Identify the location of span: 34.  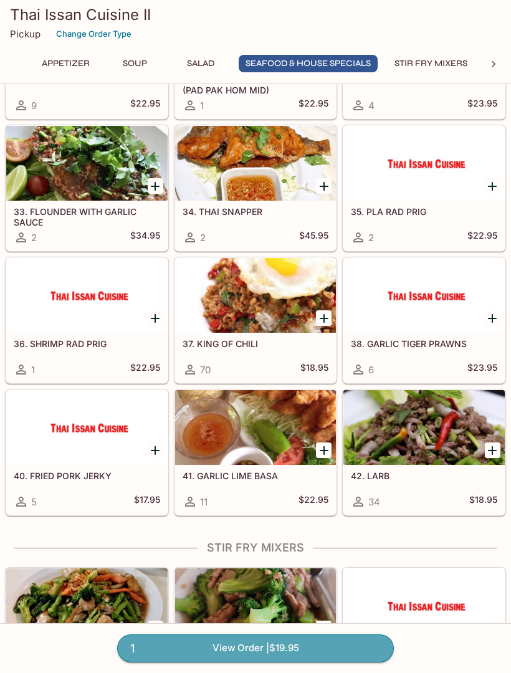
(374, 502).